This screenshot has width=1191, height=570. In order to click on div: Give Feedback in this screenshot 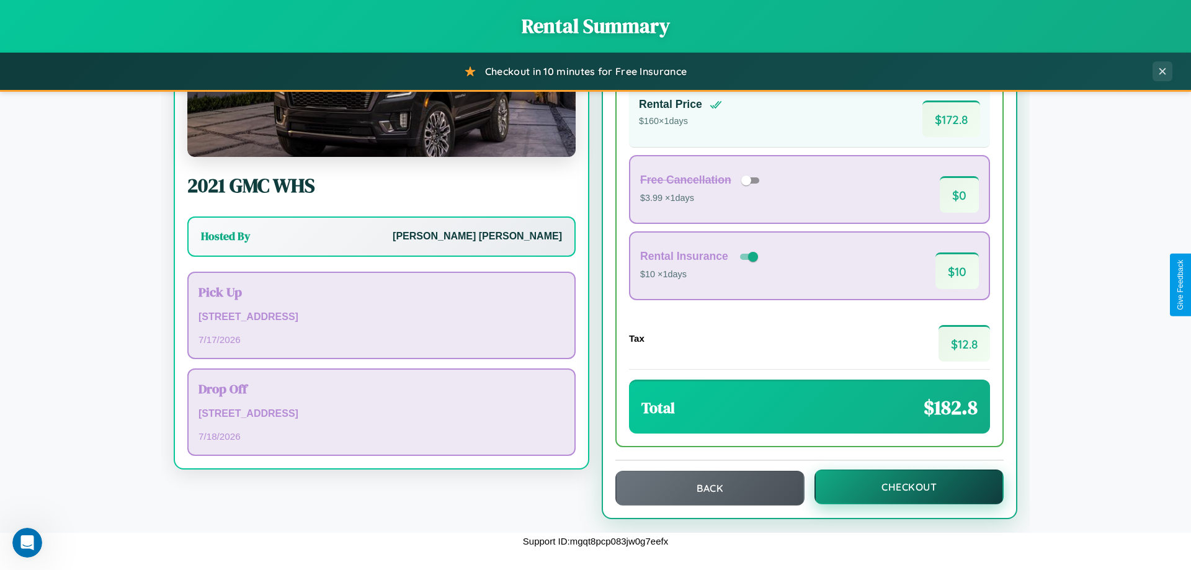, I will do `click(1181, 285)`.